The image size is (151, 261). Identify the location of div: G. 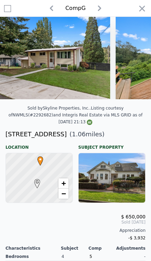
(35, 181).